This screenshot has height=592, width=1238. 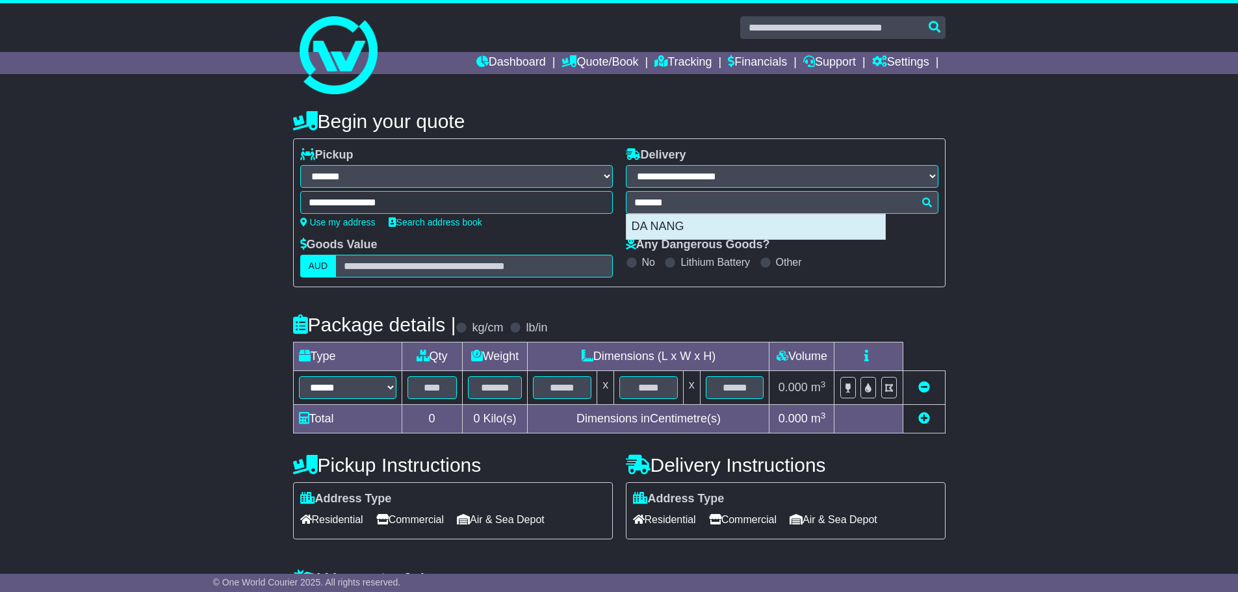 I want to click on td: Qty, so click(x=431, y=357).